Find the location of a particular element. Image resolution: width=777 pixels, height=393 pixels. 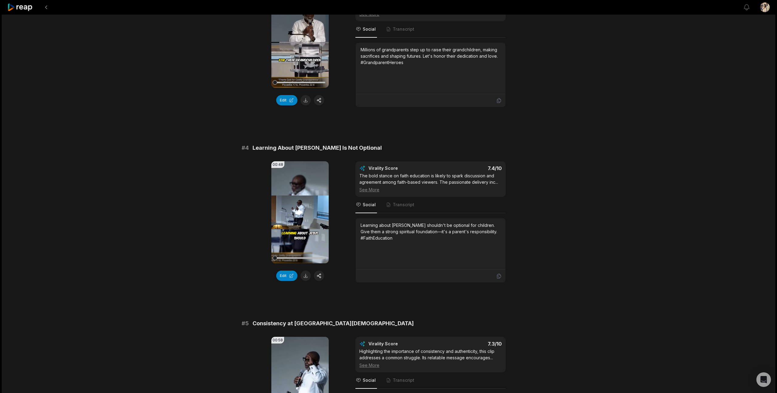

span: # 5 is located at coordinates (245, 323).